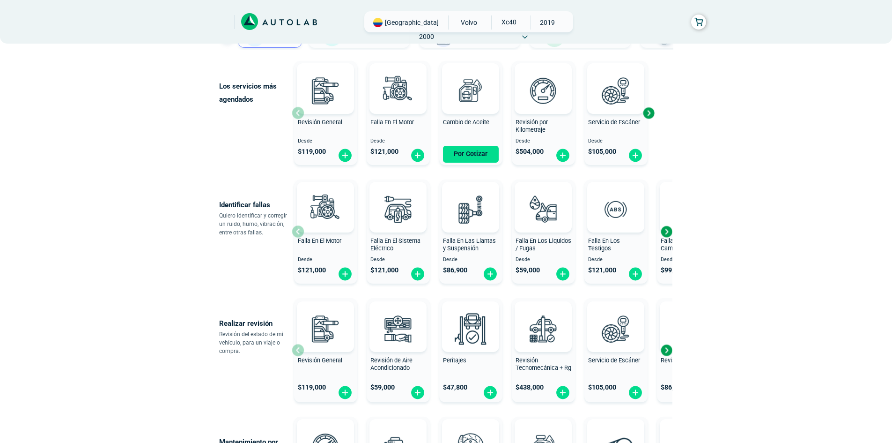  I want to click on button: Servicio de Escáner Desde $105,000, so click(616, 113).